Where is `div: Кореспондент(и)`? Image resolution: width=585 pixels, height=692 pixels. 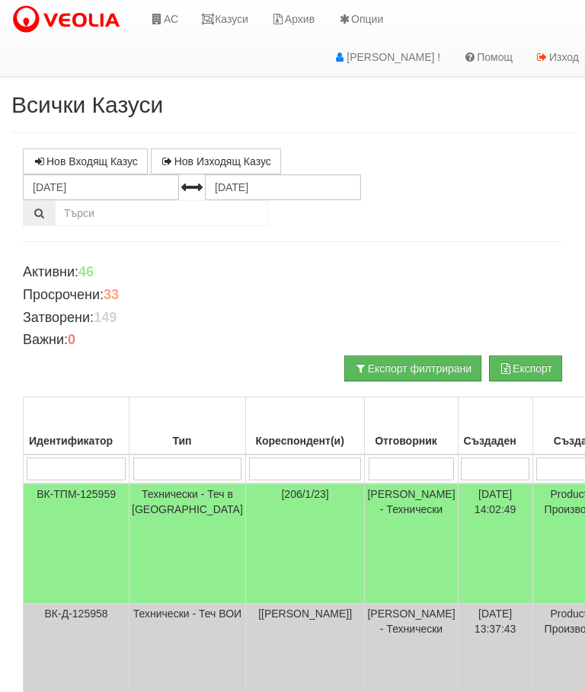
div: Кореспондент(и) is located at coordinates (305, 441).